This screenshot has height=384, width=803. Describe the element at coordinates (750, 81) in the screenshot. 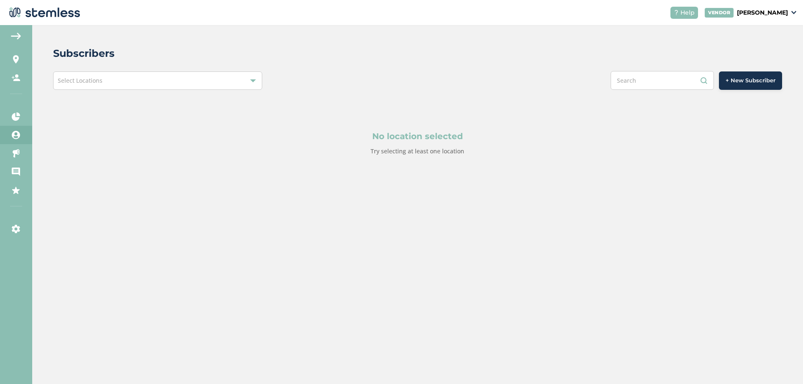

I see `button: + New Subscriber` at that location.